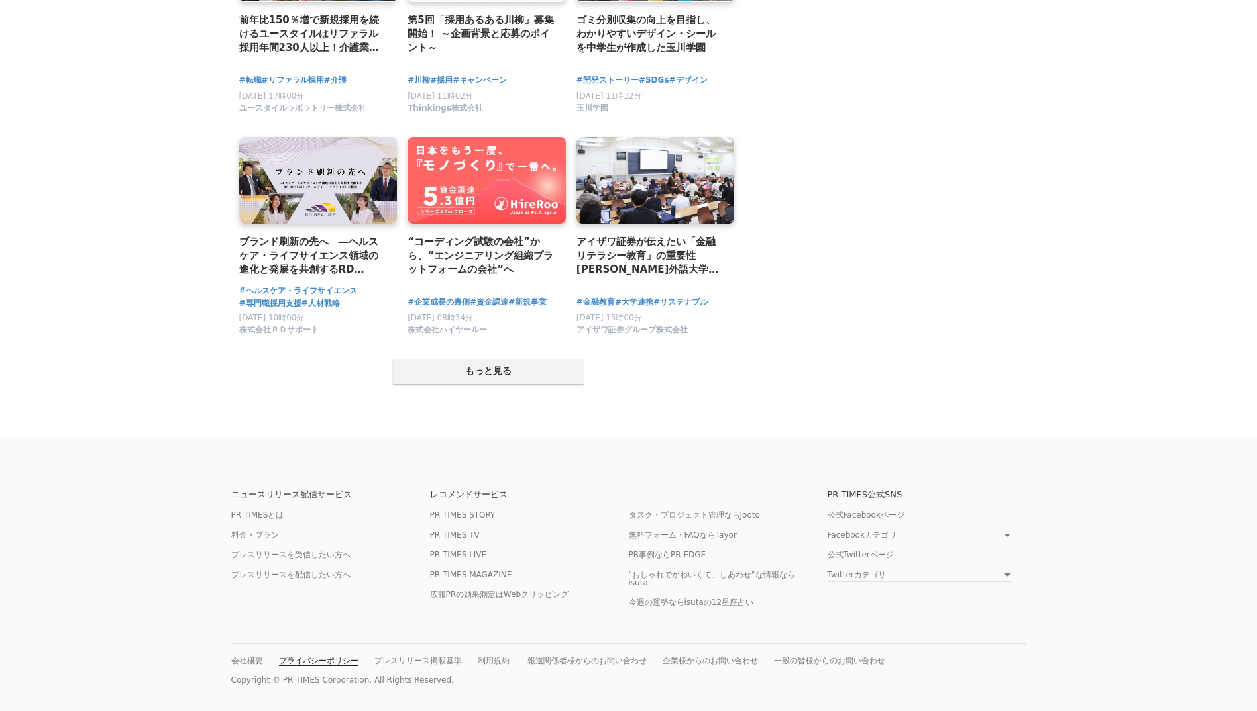 This screenshot has height=711, width=1257. Describe the element at coordinates (279, 330) in the screenshot. I see `span: 株式会社ＲＤサポート` at that location.